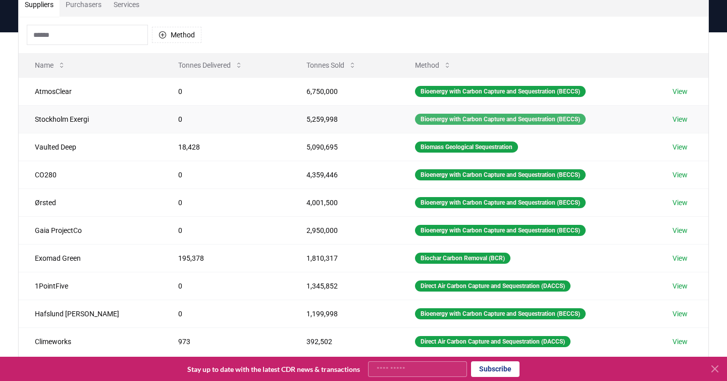 The image size is (727, 381). Describe the element at coordinates (90, 341) in the screenshot. I see `td: Climeworks` at that location.